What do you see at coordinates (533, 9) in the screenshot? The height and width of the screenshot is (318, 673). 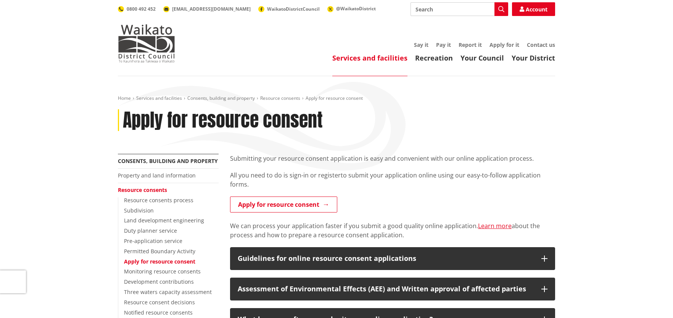 I see `a: Account` at bounding box center [533, 9].